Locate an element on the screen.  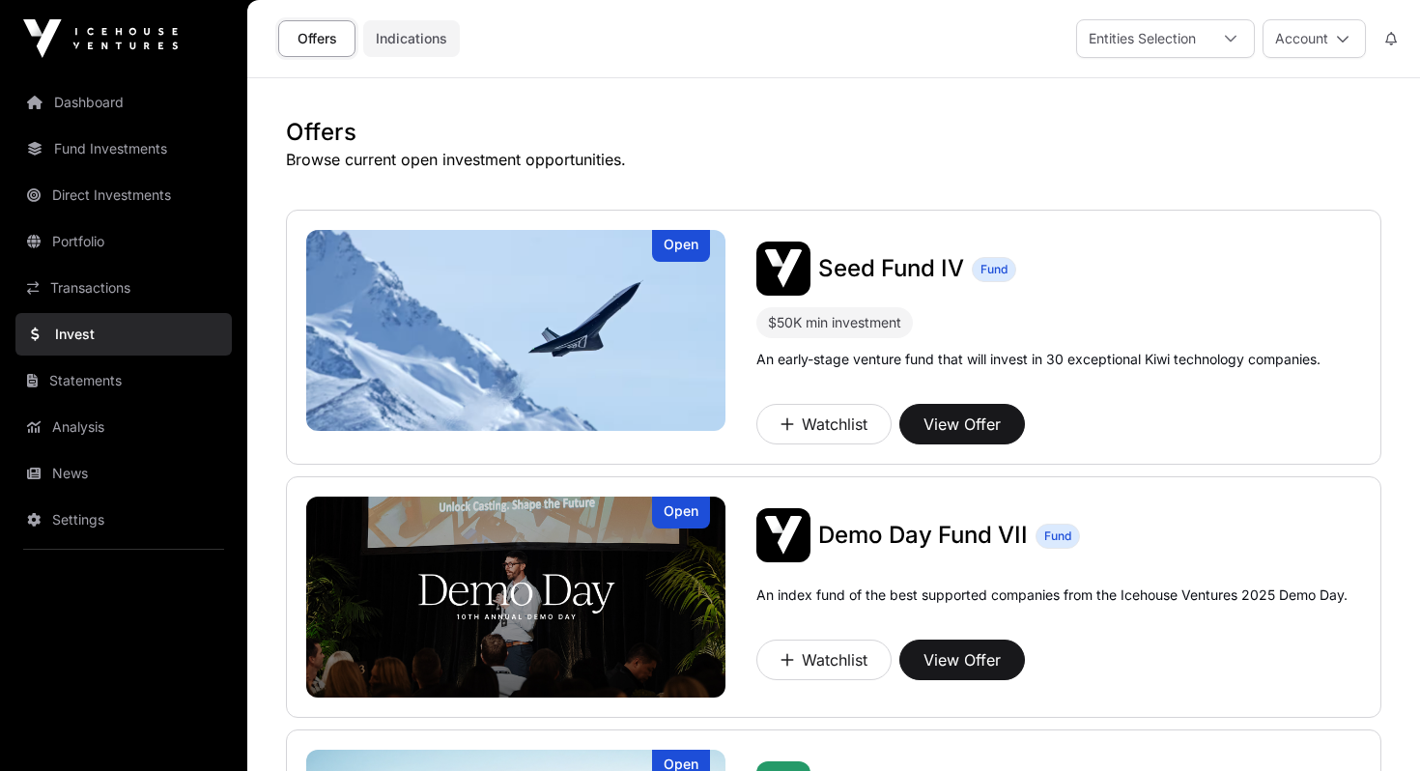
div: Entities Selection is located at coordinates (1142, 39).